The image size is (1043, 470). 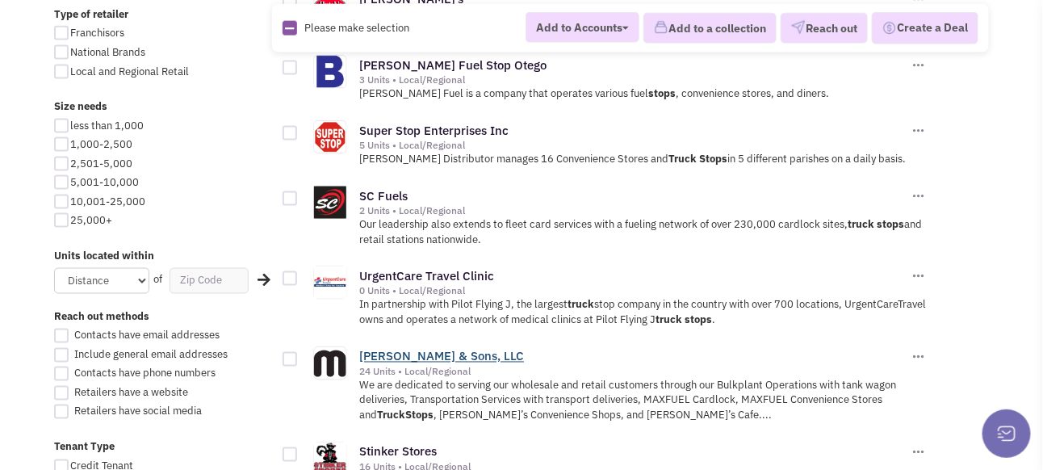 I want to click on span: Local and Regional Retail, so click(x=129, y=71).